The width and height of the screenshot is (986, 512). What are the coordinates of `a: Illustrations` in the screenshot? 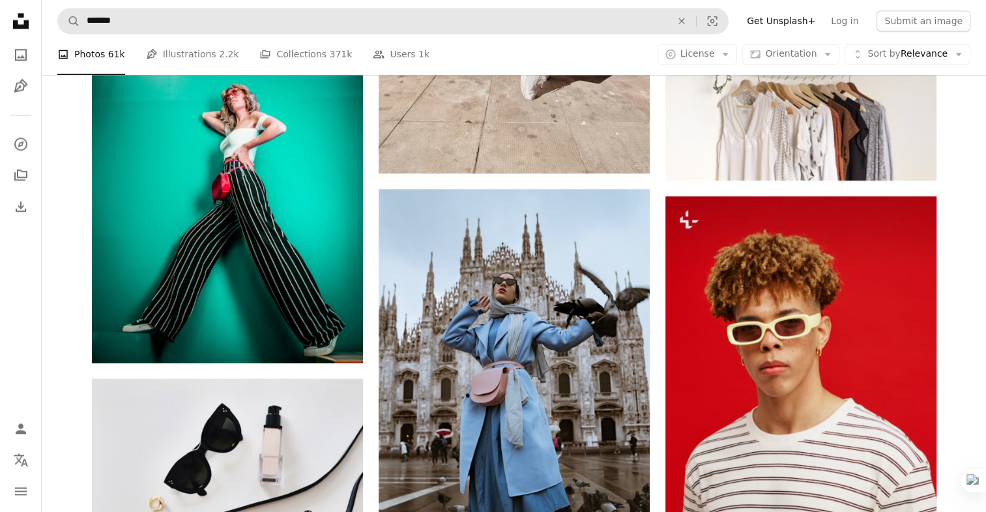 It's located at (21, 86).